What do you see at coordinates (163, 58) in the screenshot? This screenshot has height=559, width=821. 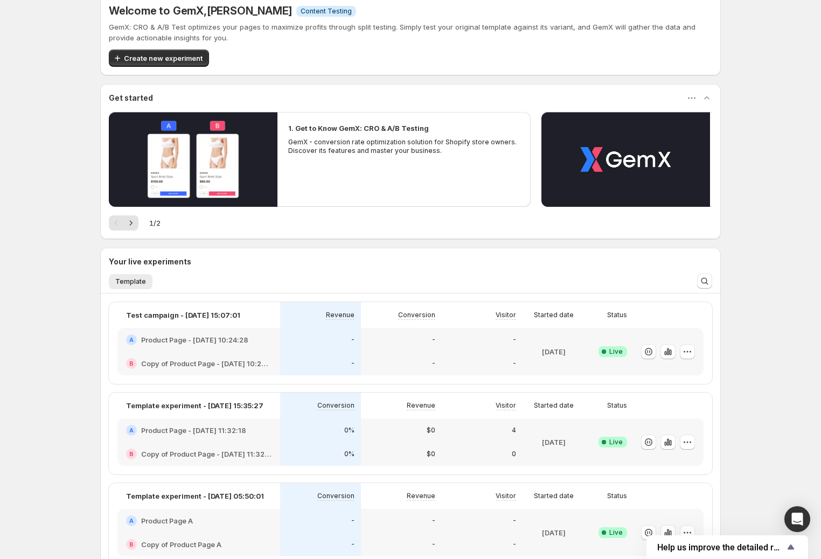 I see `span: Create new experiment` at bounding box center [163, 58].